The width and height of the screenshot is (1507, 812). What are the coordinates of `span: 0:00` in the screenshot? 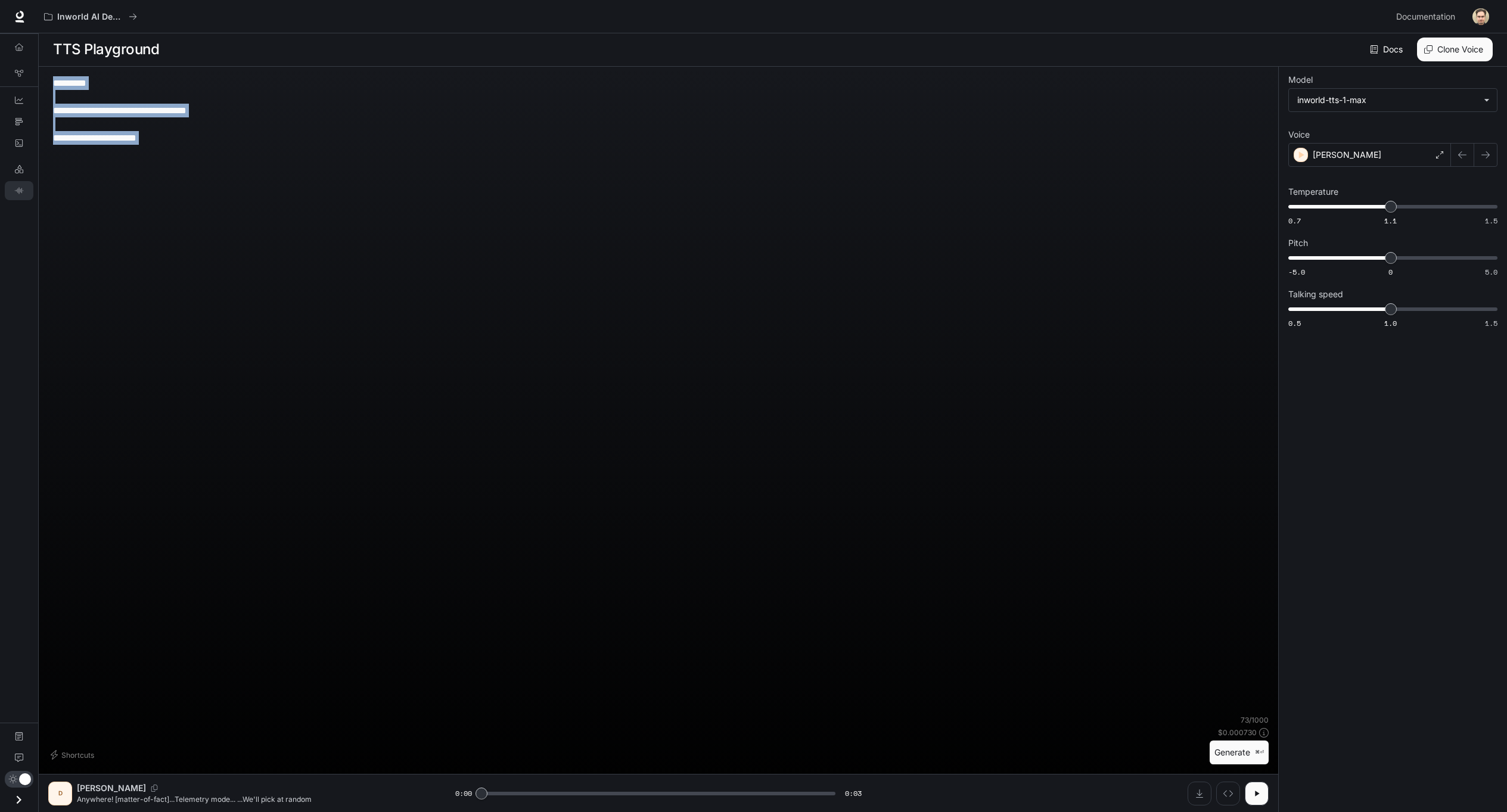 It's located at (464, 794).